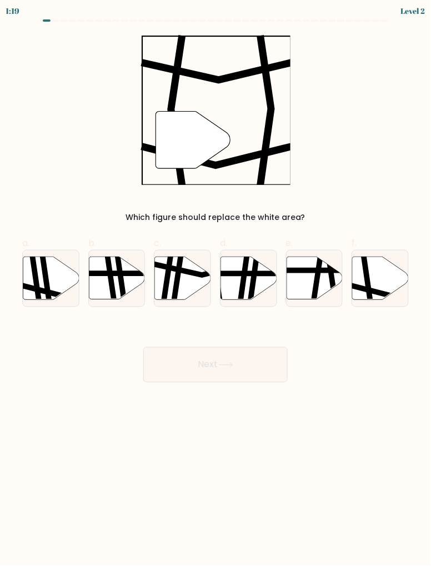 The height and width of the screenshot is (566, 431). I want to click on div: 1:19, so click(12, 11).